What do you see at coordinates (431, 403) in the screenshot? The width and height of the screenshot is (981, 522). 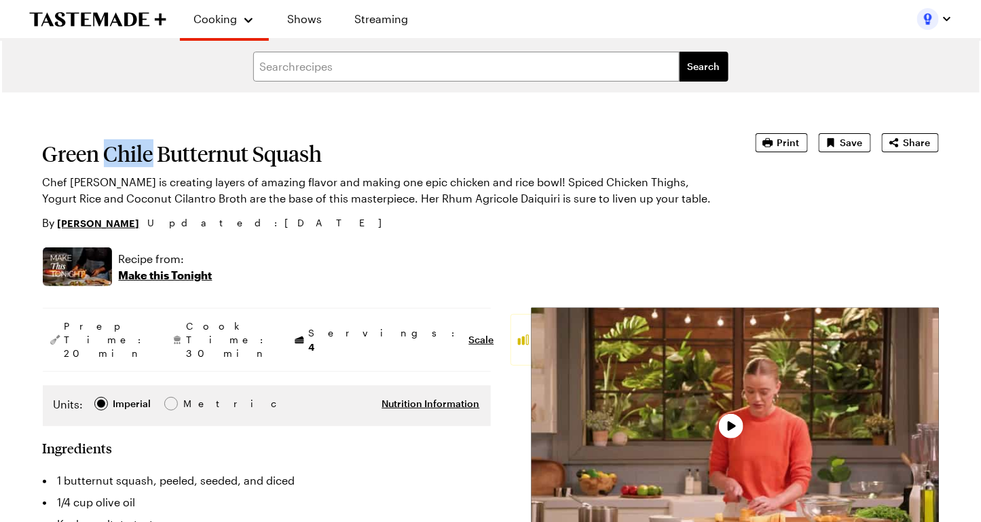 I see `span: Nutrition Information` at bounding box center [431, 403].